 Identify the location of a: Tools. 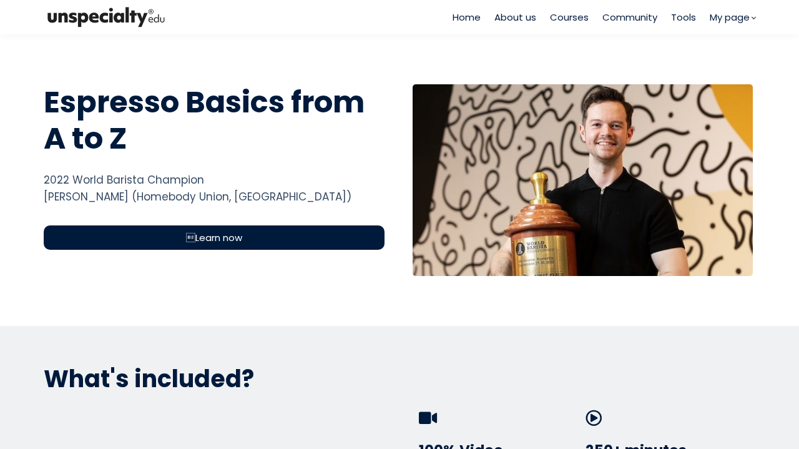
(683, 17).